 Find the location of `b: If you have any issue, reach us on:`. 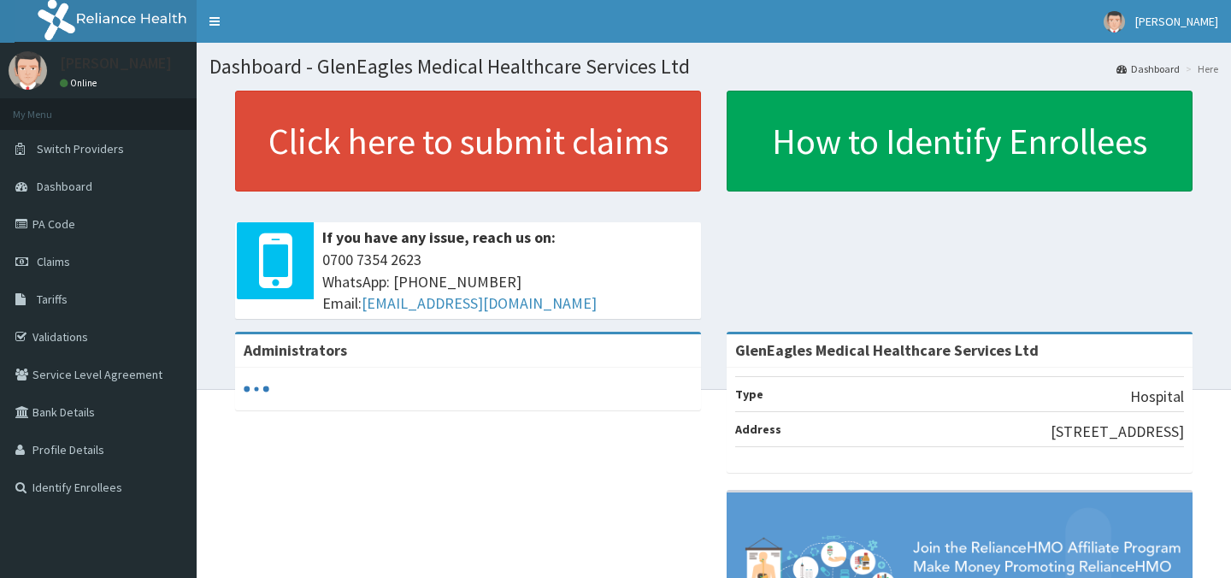

b: If you have any issue, reach us on: is located at coordinates (438, 237).